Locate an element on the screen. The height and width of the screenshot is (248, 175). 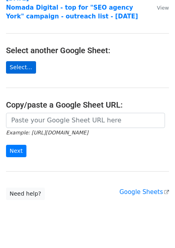
h4: Select another Google Sheet: is located at coordinates (87, 50).